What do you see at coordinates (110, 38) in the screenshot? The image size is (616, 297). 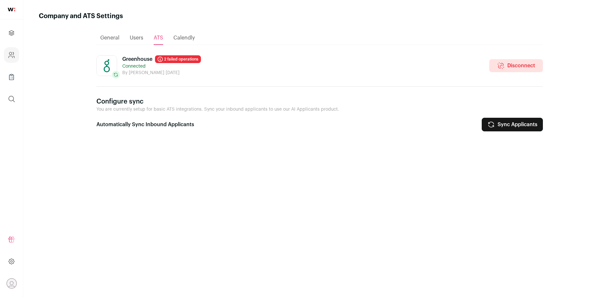 I see `span: General` at bounding box center [110, 38].